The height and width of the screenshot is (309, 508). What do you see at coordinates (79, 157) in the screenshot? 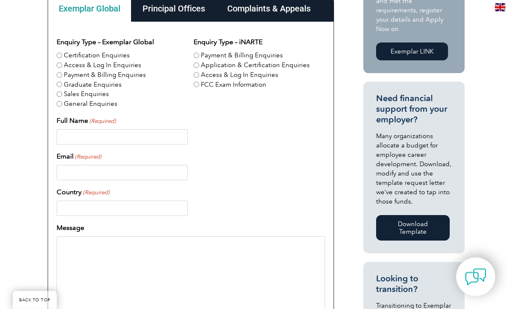
I see `label: Email` at bounding box center [79, 157].